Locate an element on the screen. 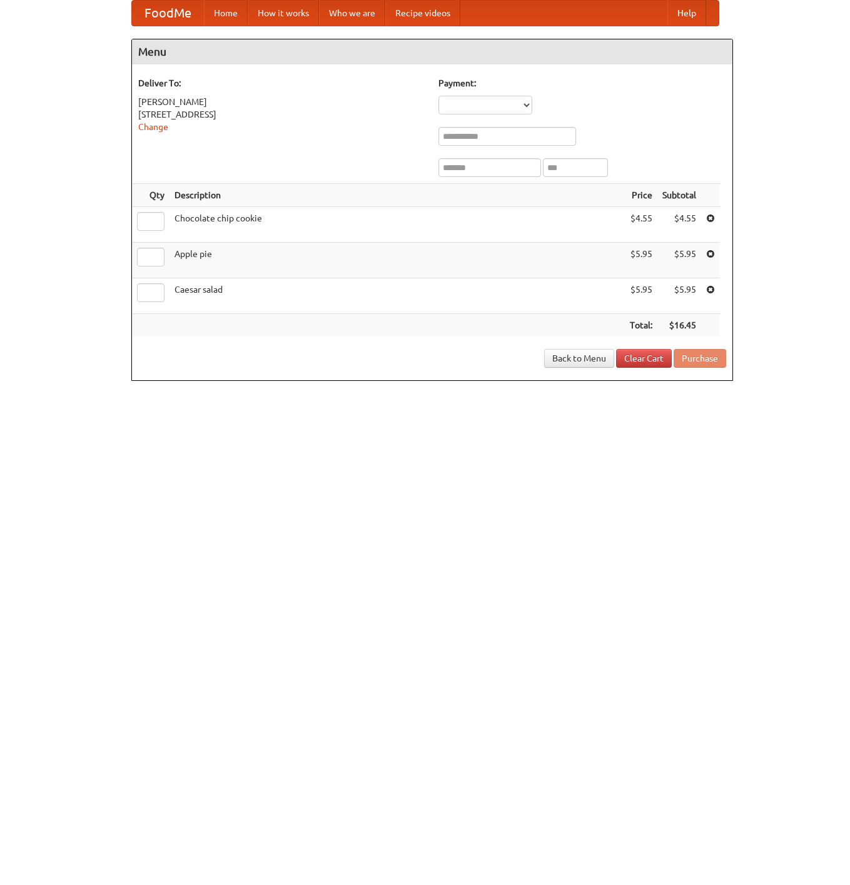 The image size is (850, 885). a: Change is located at coordinates (153, 127).